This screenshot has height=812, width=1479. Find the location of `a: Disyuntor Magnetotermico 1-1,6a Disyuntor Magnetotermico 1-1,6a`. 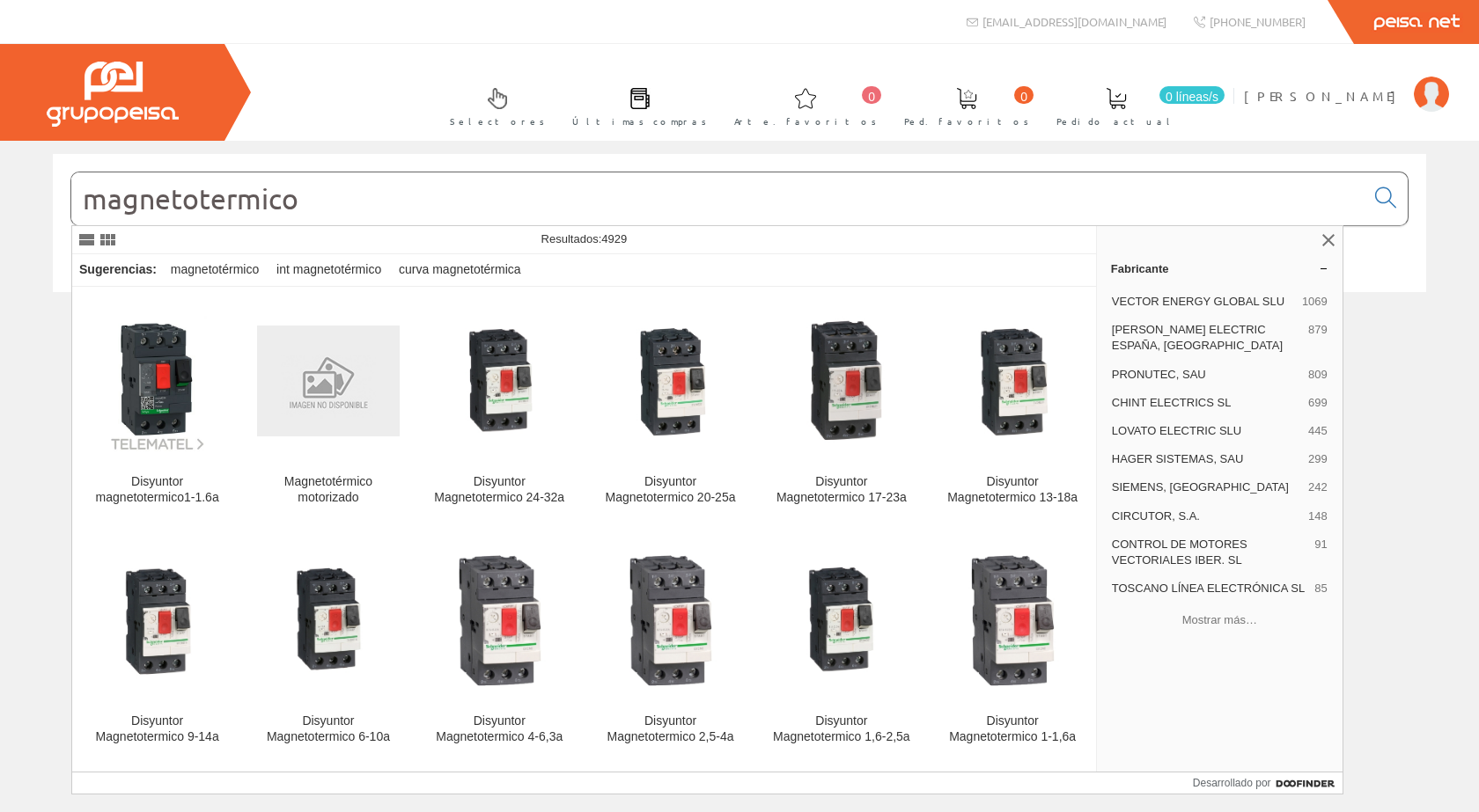

a: Disyuntor Magnetotermico 1-1,6a Disyuntor Magnetotermico 1-1,6a is located at coordinates (1011, 646).